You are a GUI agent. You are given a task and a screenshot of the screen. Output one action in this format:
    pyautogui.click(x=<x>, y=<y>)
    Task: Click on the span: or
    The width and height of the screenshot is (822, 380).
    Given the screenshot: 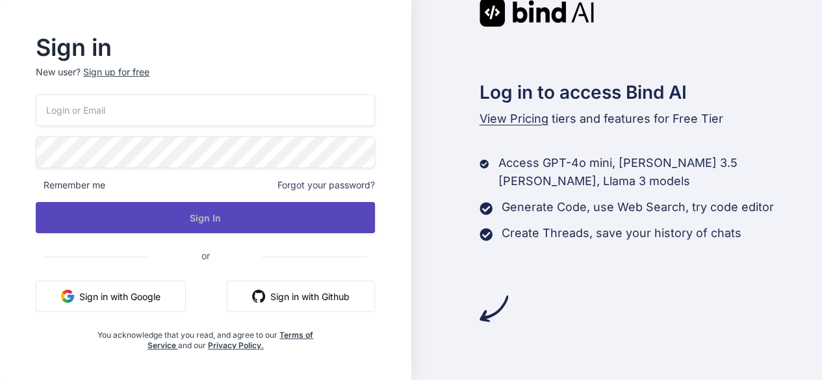 What is the action you would take?
    pyautogui.click(x=205, y=256)
    